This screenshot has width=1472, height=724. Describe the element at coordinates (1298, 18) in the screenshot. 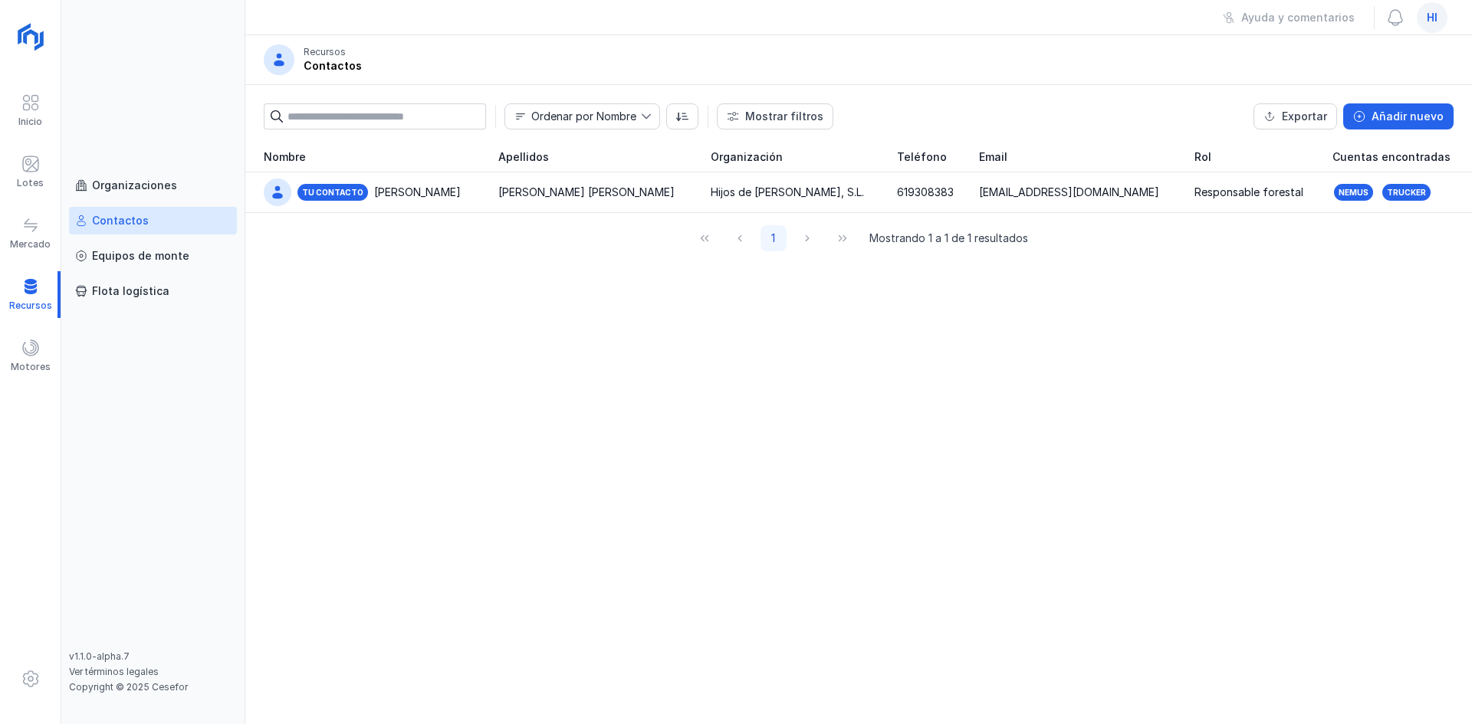

I see `div: Ayuda y comentarios` at that location.